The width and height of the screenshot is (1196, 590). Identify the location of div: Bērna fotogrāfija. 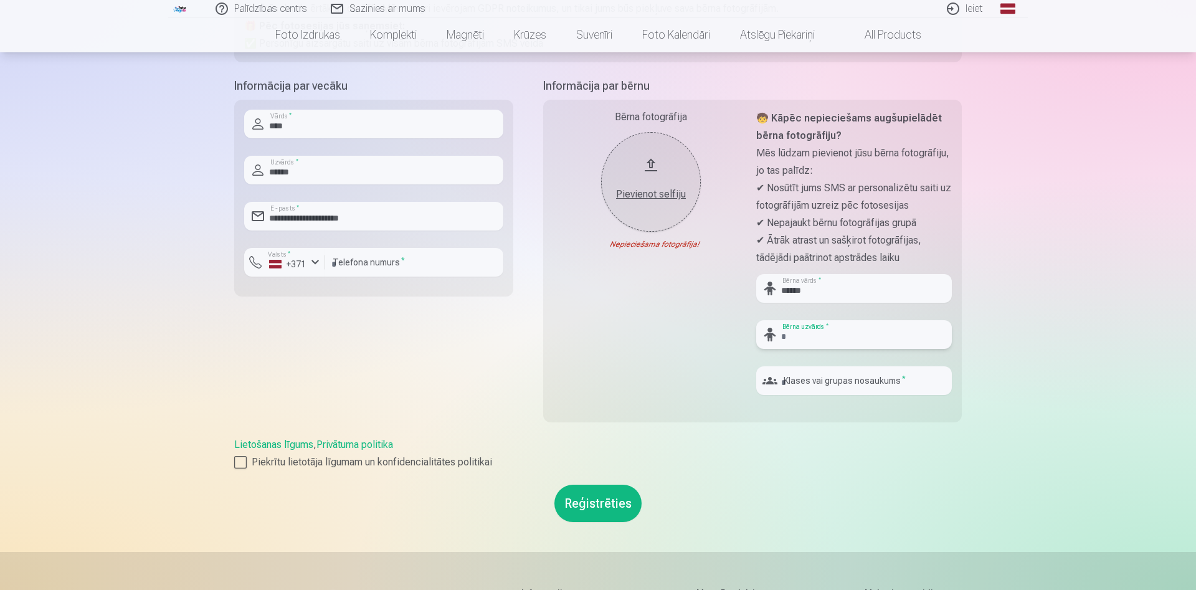
(651, 117).